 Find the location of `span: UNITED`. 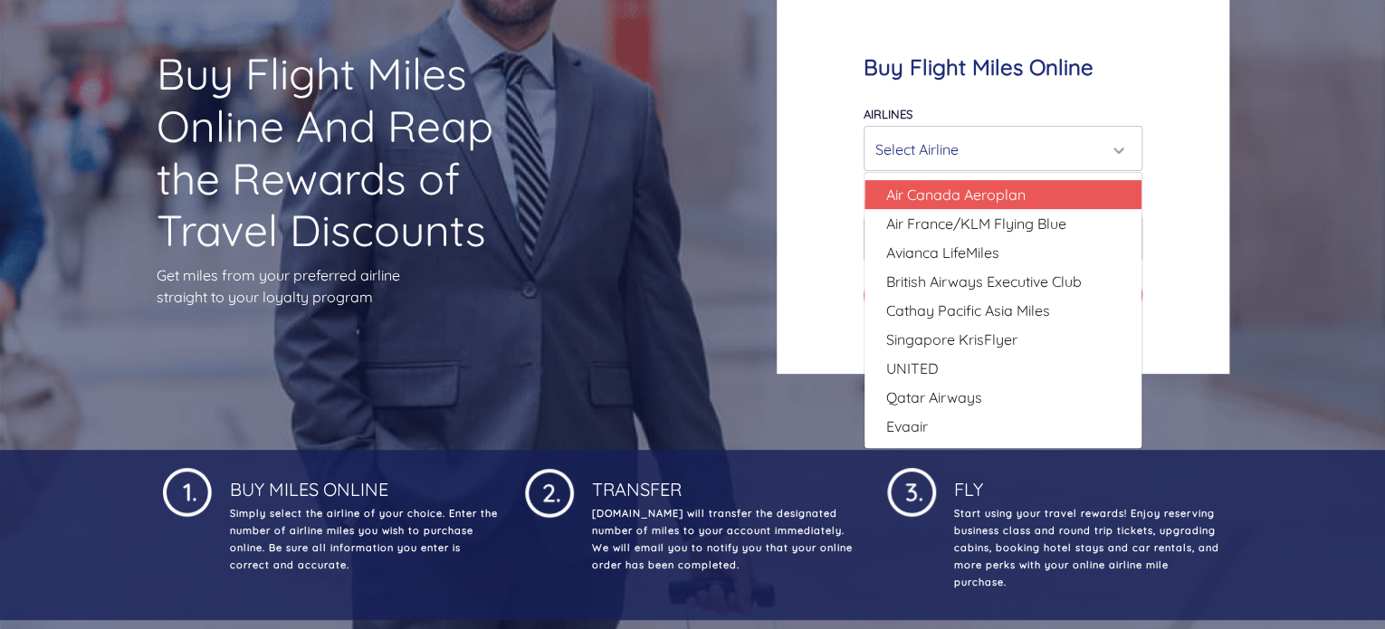

span: UNITED is located at coordinates (913, 368).